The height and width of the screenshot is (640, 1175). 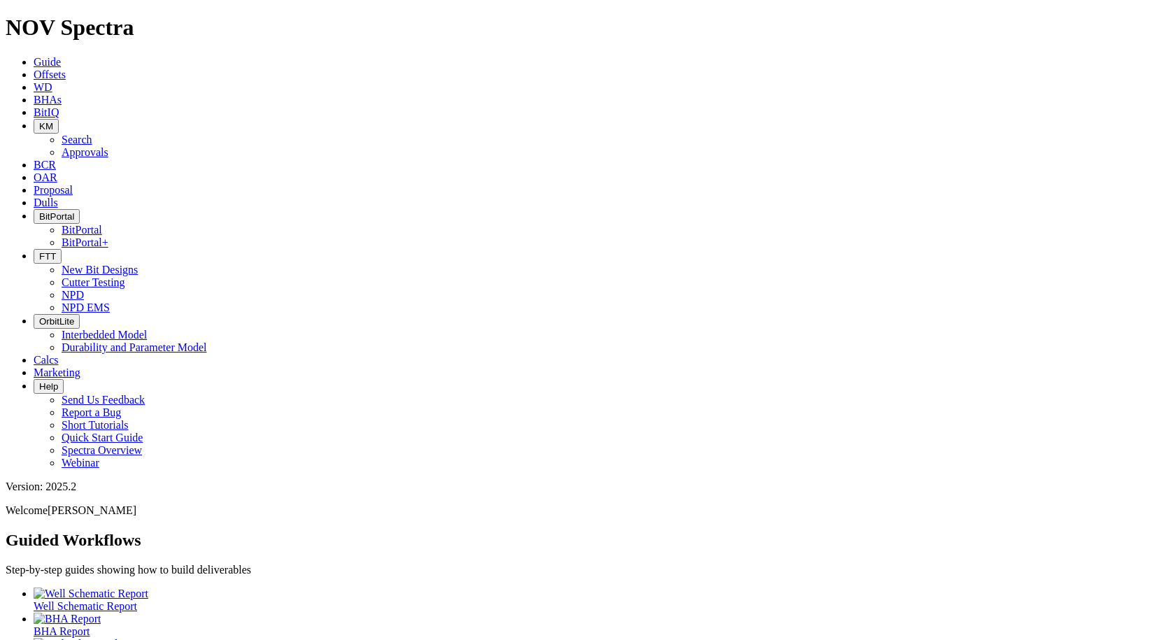 I want to click on a: New Bit Designs, so click(x=99, y=269).